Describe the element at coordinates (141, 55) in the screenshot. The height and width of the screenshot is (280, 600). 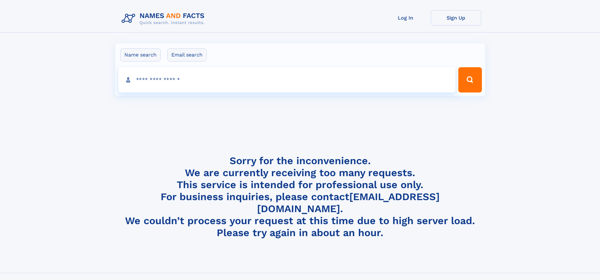
I see `label: Name search` at that location.